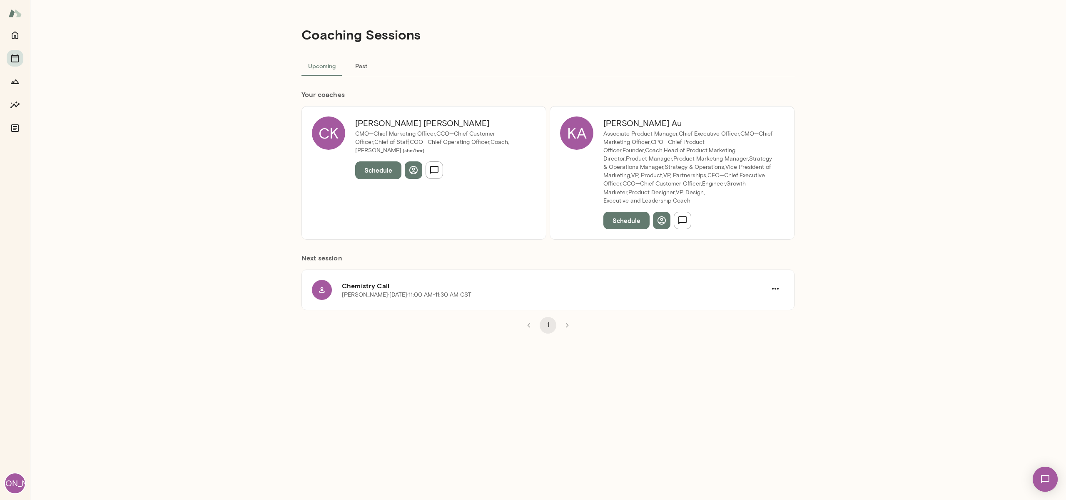 The width and height of the screenshot is (1066, 500). Describe the element at coordinates (548, 261) in the screenshot. I see `h6: Next session` at that location.